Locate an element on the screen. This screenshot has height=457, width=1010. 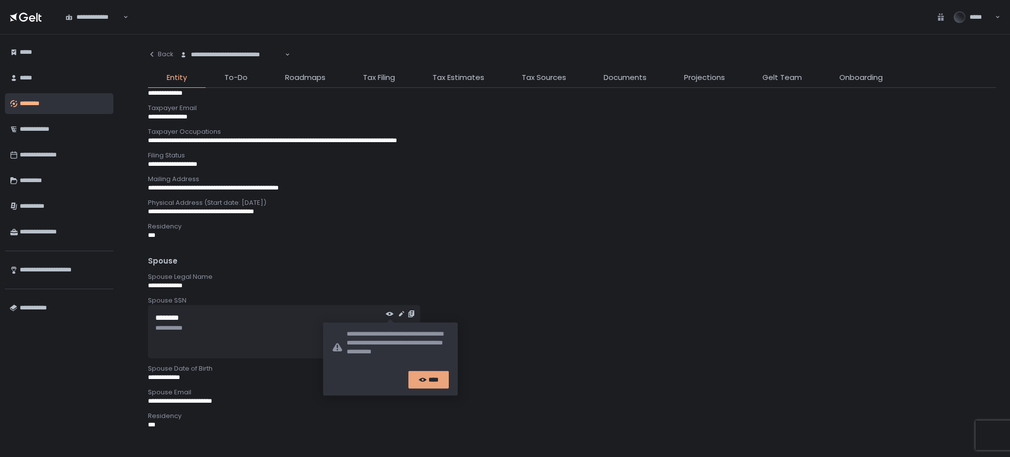
div: Other is located at coordinates (572, 450).